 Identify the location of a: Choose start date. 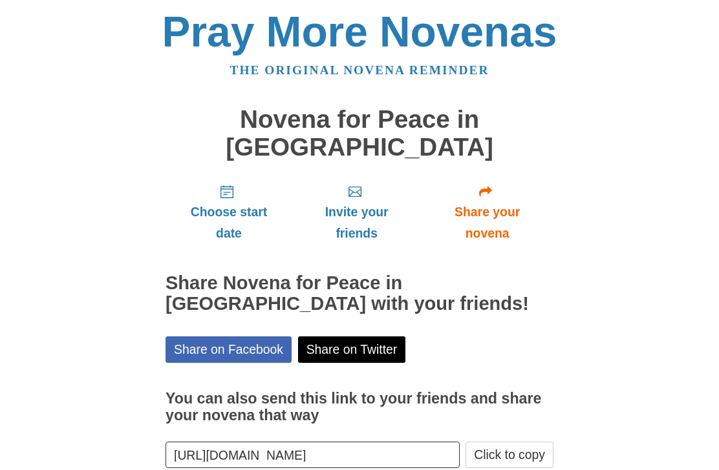
(229, 213).